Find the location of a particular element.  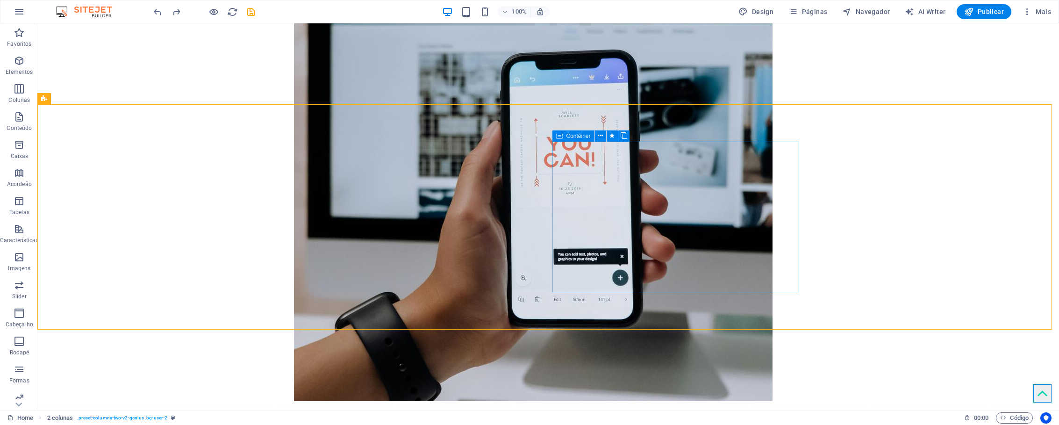

p: Tabelas is located at coordinates (19, 212).